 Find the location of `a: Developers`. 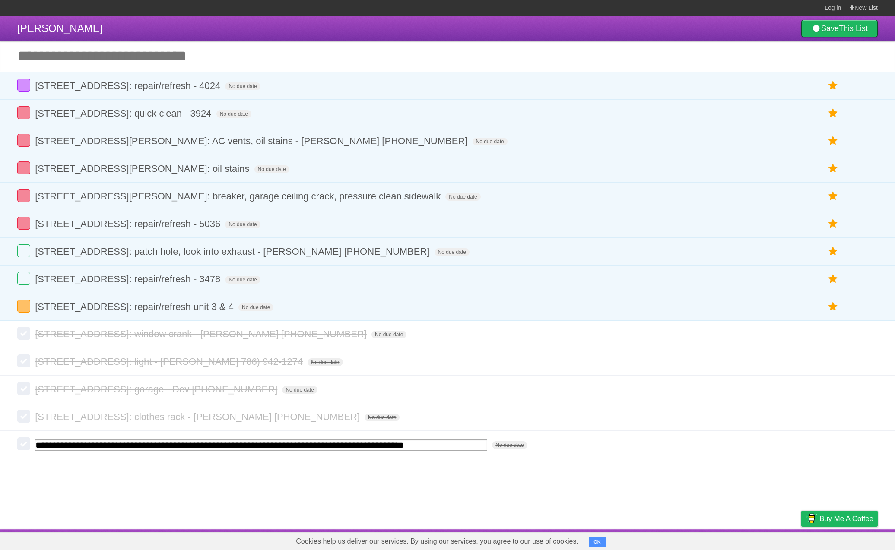

a: Developers is located at coordinates (732, 540).